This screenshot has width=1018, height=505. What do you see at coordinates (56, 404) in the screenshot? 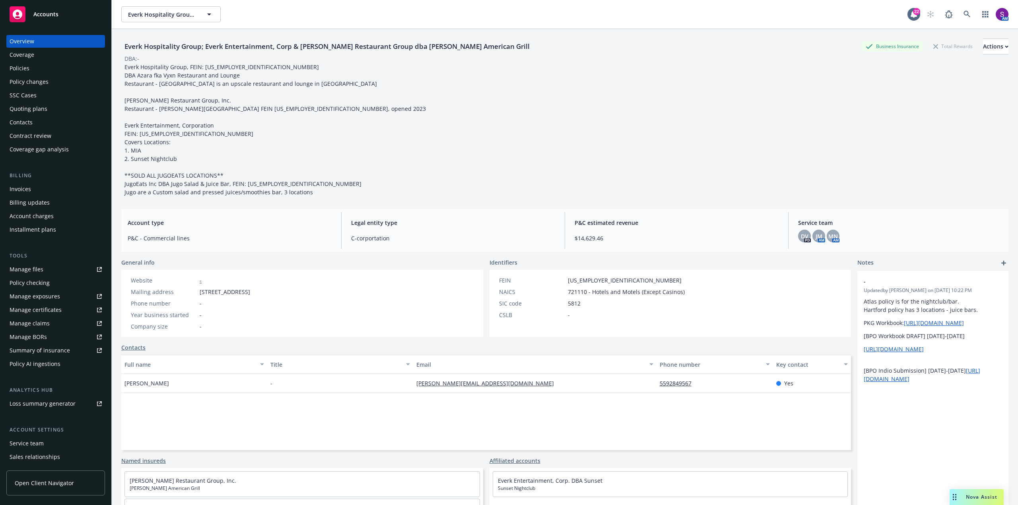
I see `a: Loss summary generator` at bounding box center [56, 404].